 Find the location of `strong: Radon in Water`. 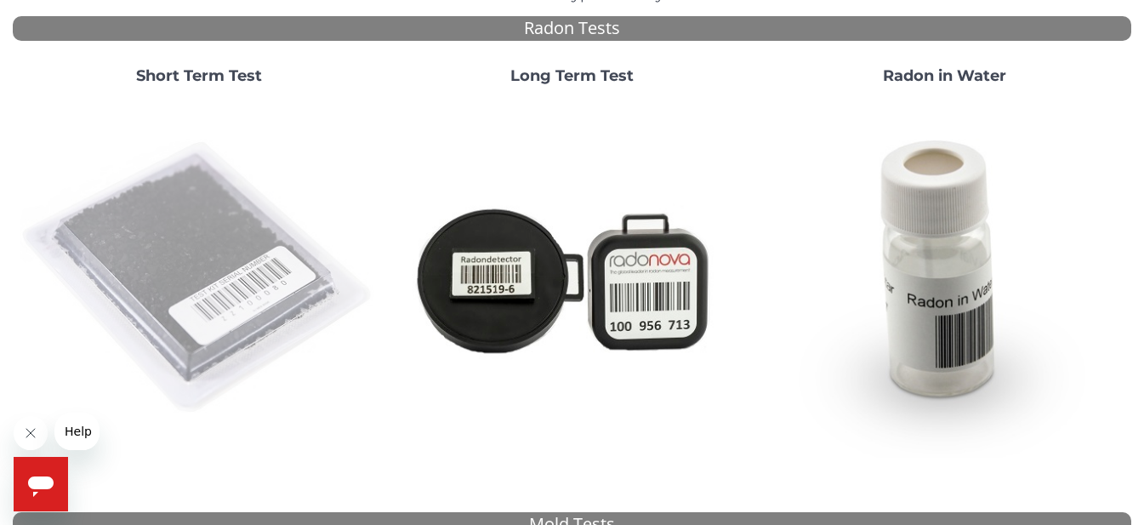

strong: Radon in Water is located at coordinates (944, 76).